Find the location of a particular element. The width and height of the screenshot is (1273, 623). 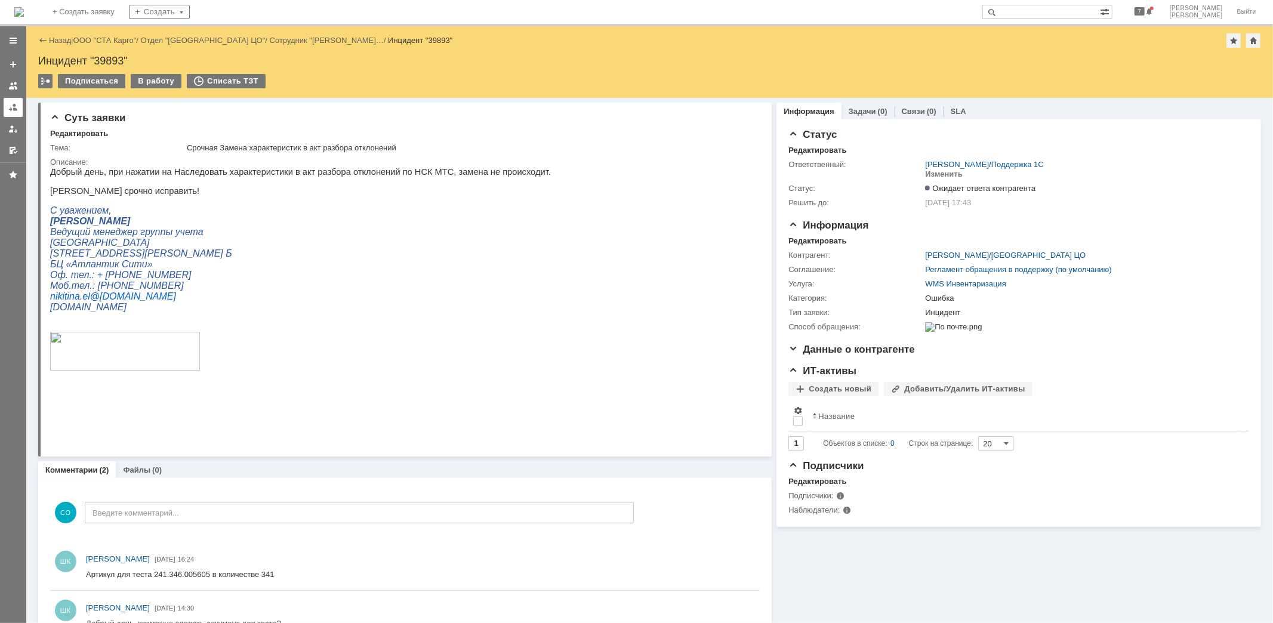

a: Создать заявку is located at coordinates (13, 64).